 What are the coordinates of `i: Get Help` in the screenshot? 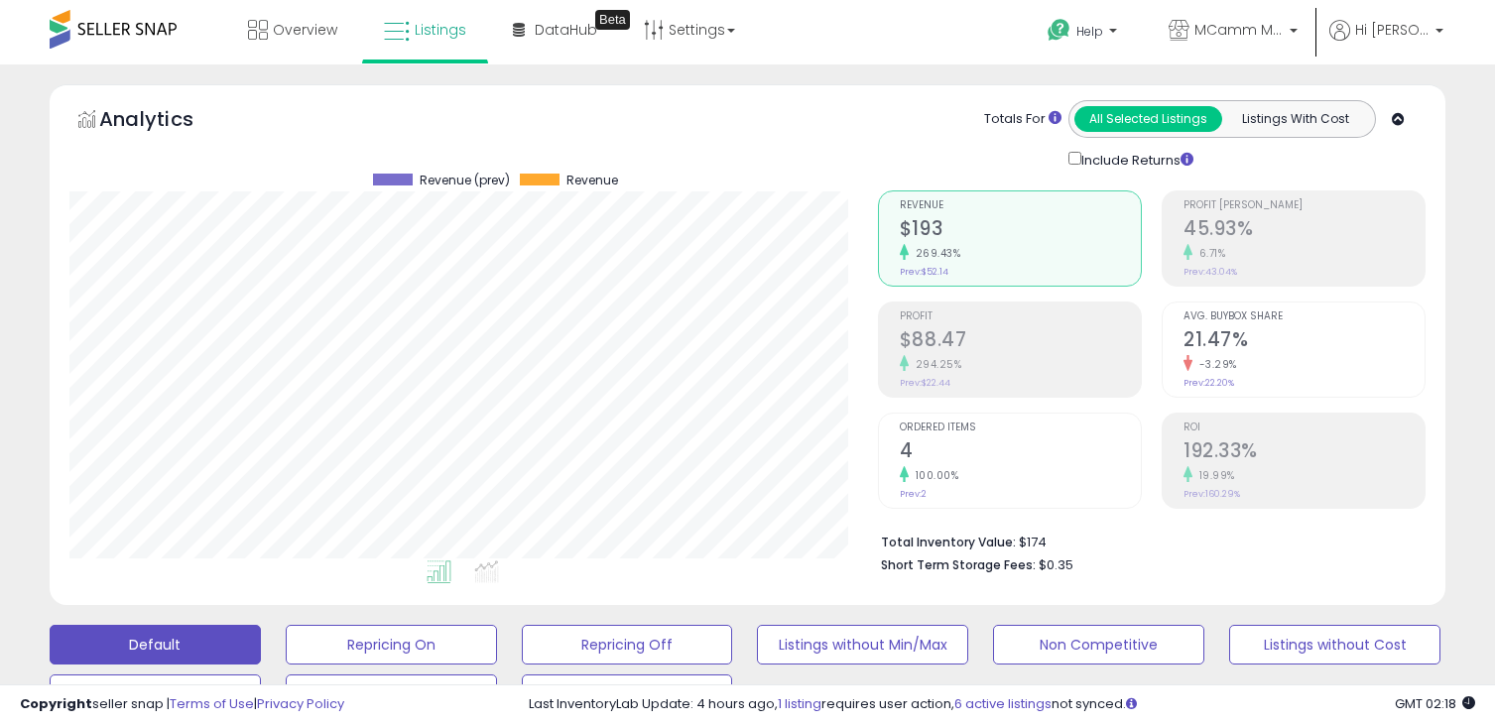 It's located at (1059, 30).